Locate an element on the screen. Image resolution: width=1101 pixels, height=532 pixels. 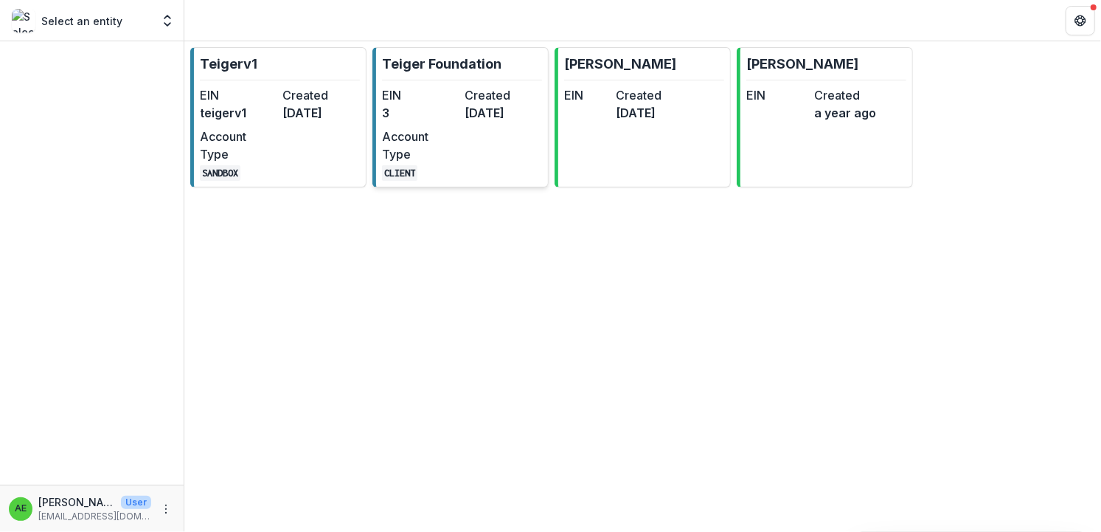
dd: a year ago is located at coordinates (845, 113).